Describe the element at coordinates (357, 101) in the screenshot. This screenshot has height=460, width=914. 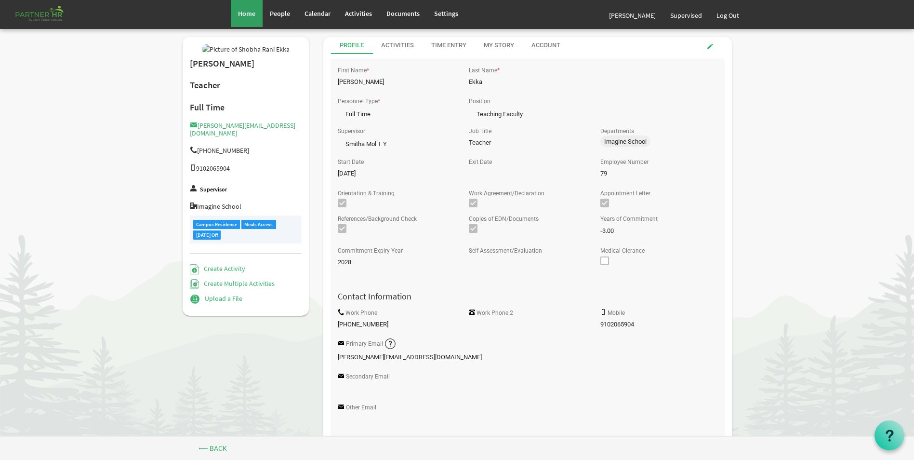
I see `label: Personnel Type` at that location.